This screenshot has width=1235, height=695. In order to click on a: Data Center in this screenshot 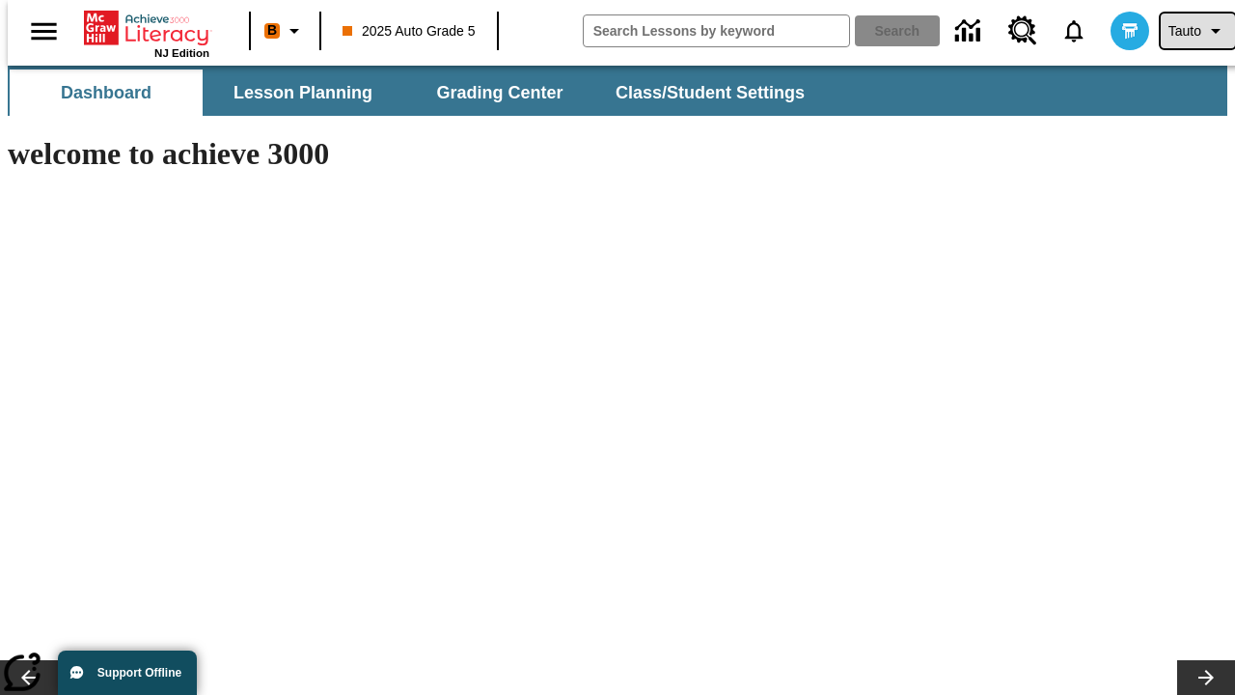, I will do `click(970, 31)`.